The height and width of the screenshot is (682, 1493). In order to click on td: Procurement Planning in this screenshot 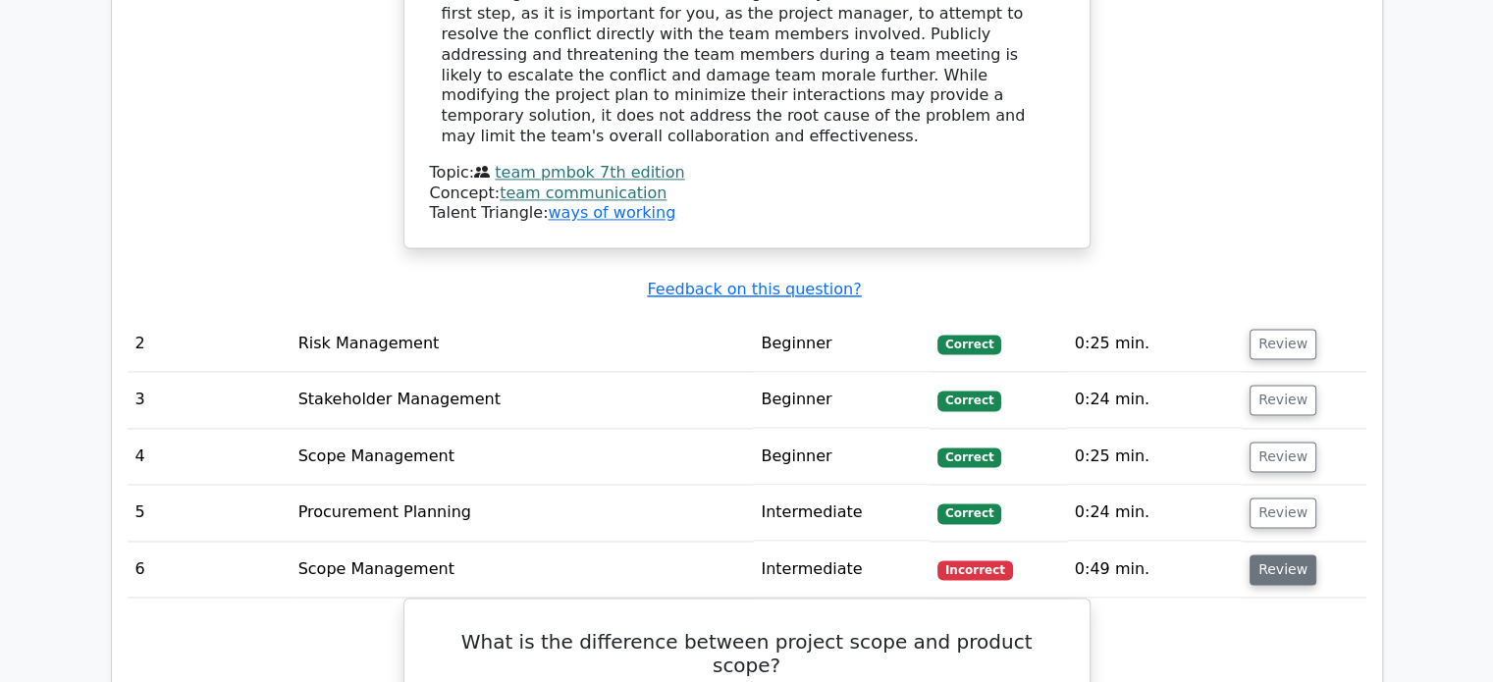, I will do `click(522, 513)`.